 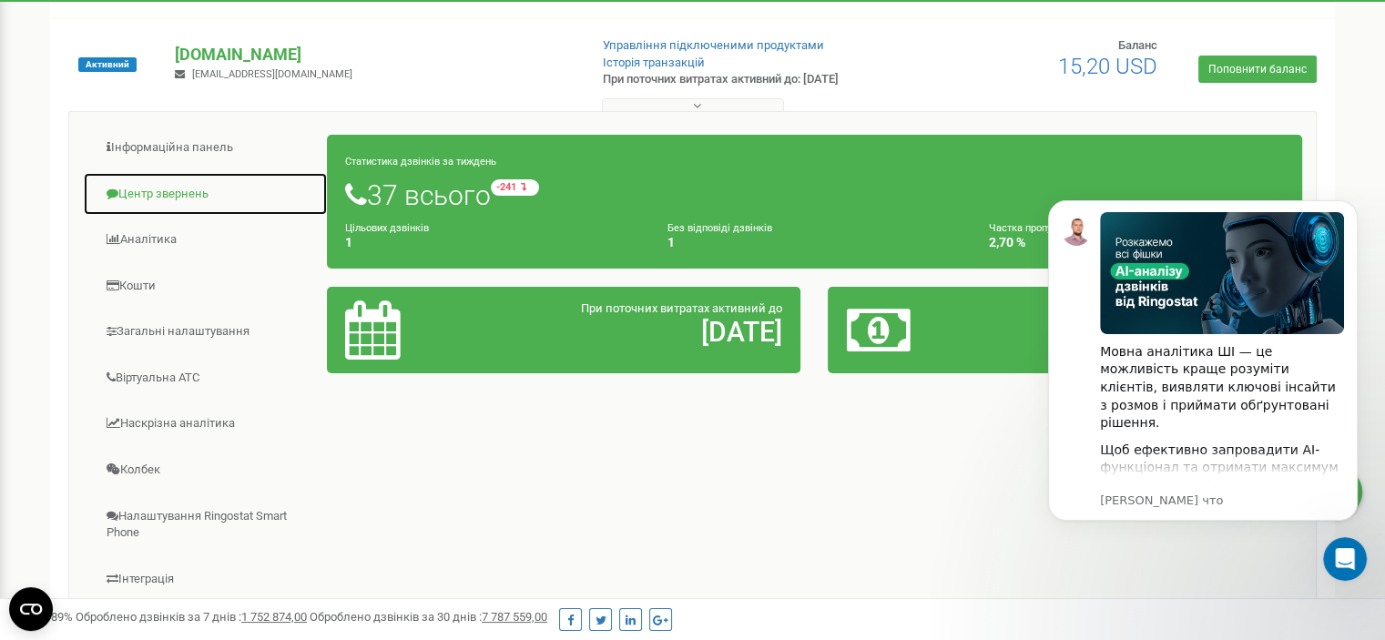 I want to click on img: Profile image for Oleksandr, so click(x=56, y=58).